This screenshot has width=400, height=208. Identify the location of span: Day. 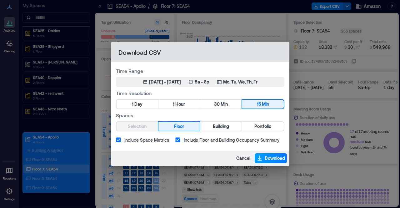
(138, 104).